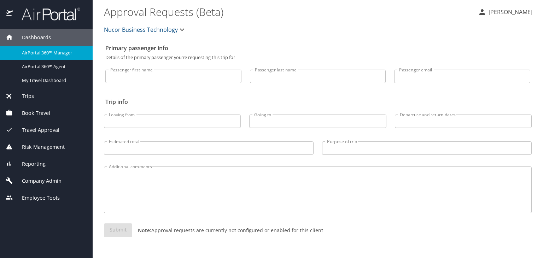  Describe the element at coordinates (29, 164) in the screenshot. I see `span: Reporting` at that location.